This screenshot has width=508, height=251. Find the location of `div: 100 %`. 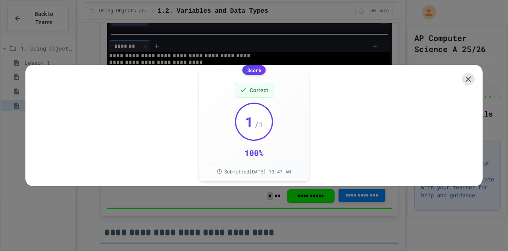

div: 100 % is located at coordinates (254, 152).